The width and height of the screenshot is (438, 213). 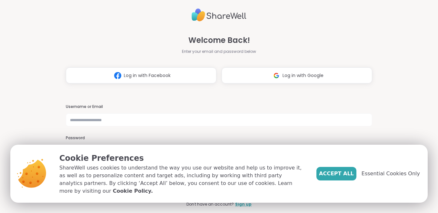 I want to click on span: Enter your email and password below, so click(x=219, y=52).